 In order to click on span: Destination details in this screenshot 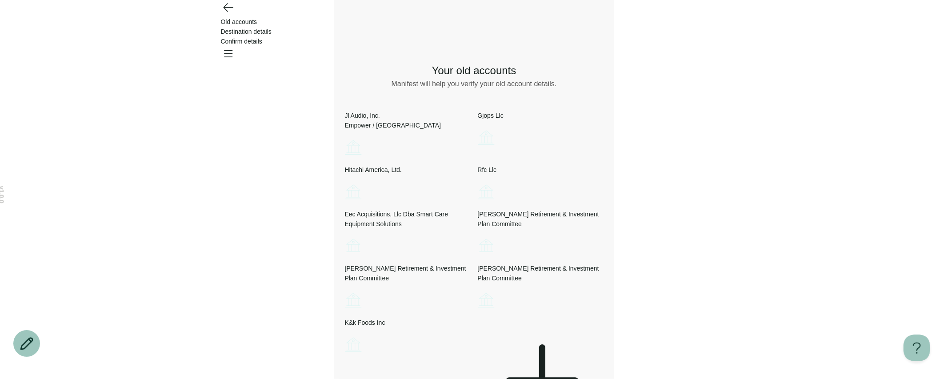, I will do `click(246, 32)`.